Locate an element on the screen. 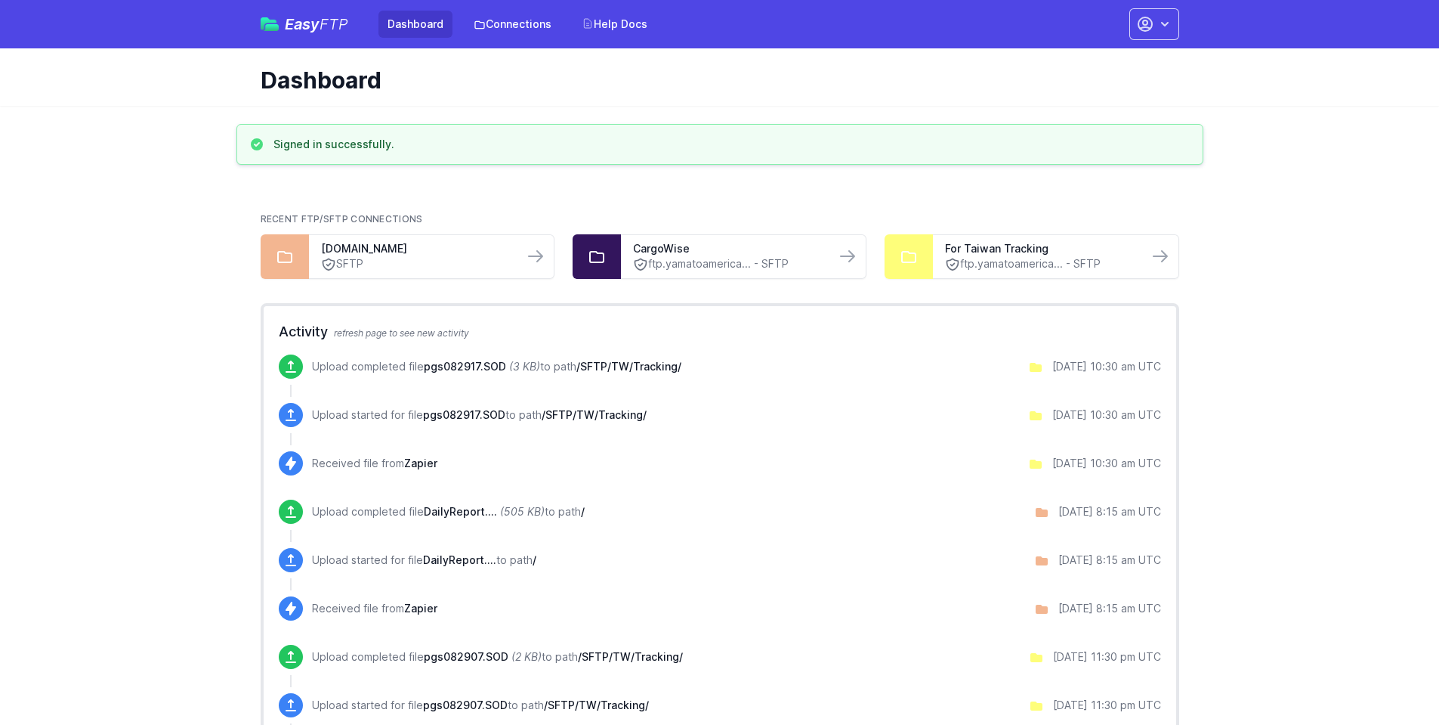 The image size is (1439, 725). i: (2 KB) is located at coordinates (527, 656).